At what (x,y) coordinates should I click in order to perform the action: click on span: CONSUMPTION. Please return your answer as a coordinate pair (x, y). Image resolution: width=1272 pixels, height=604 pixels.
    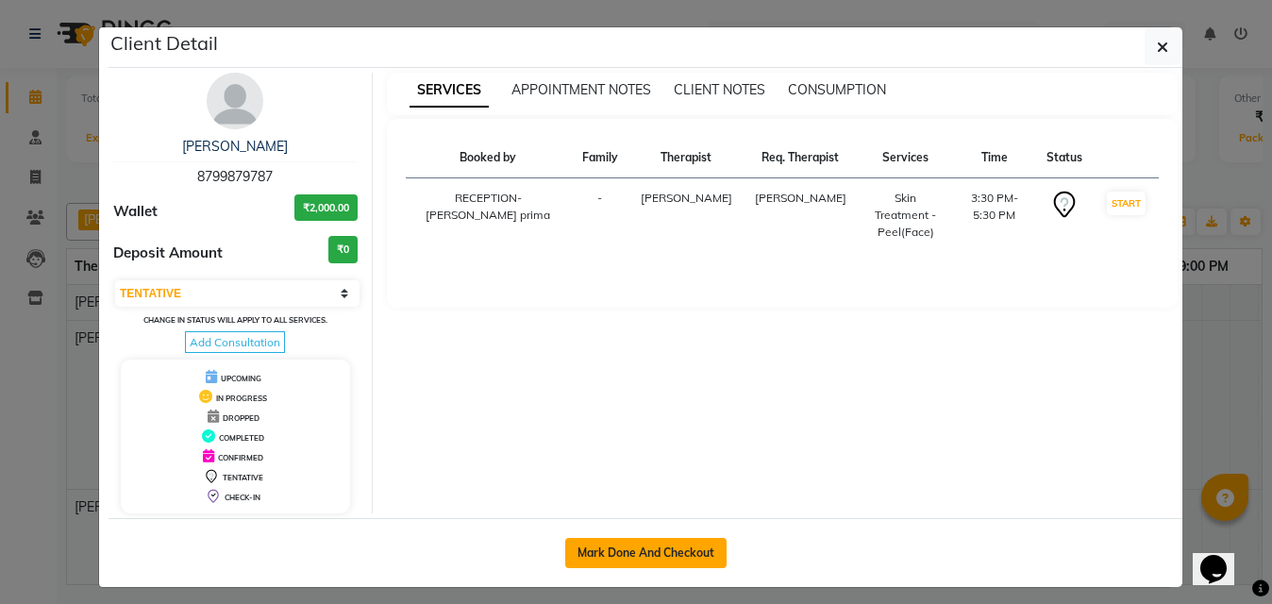
    Looking at the image, I should click on (837, 90).